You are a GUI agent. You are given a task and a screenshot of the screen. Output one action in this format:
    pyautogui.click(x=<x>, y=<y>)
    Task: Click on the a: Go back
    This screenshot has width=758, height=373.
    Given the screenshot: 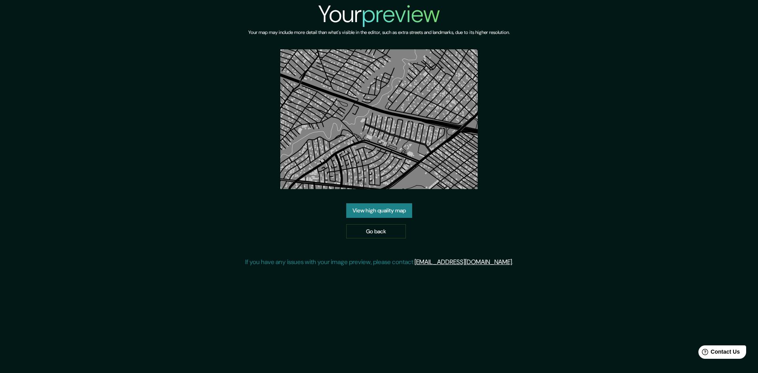 What is the action you would take?
    pyautogui.click(x=376, y=231)
    